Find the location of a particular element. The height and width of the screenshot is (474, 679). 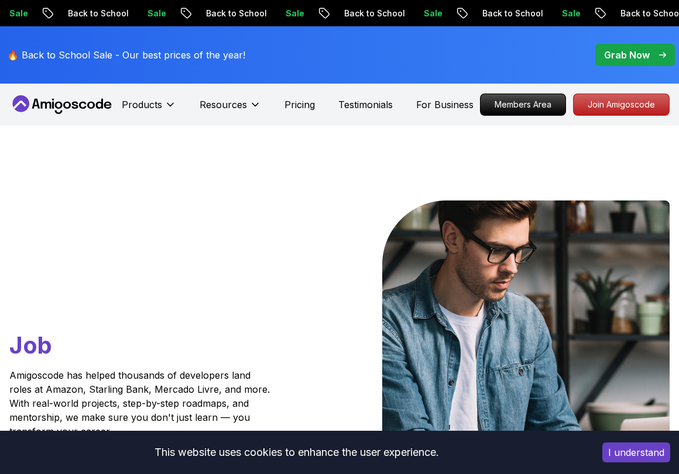

a: Pricing is located at coordinates (299, 105).